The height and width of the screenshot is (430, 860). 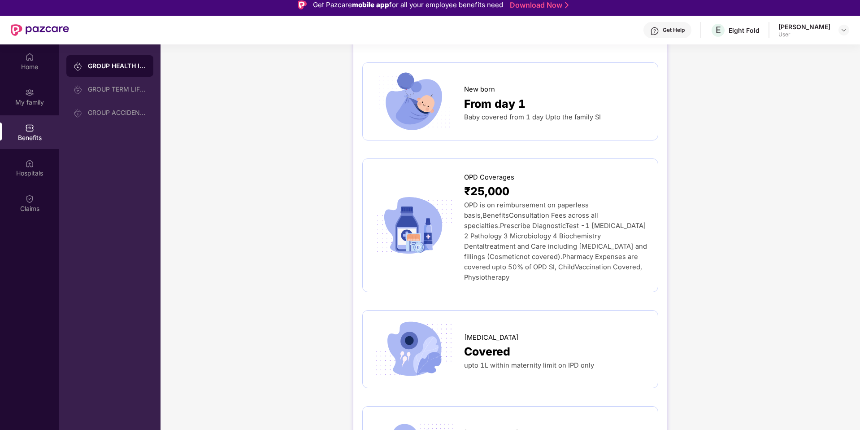 What do you see at coordinates (529, 365) in the screenshot?
I see `span: upto 1L within maternity limit on IPD only` at bounding box center [529, 365].